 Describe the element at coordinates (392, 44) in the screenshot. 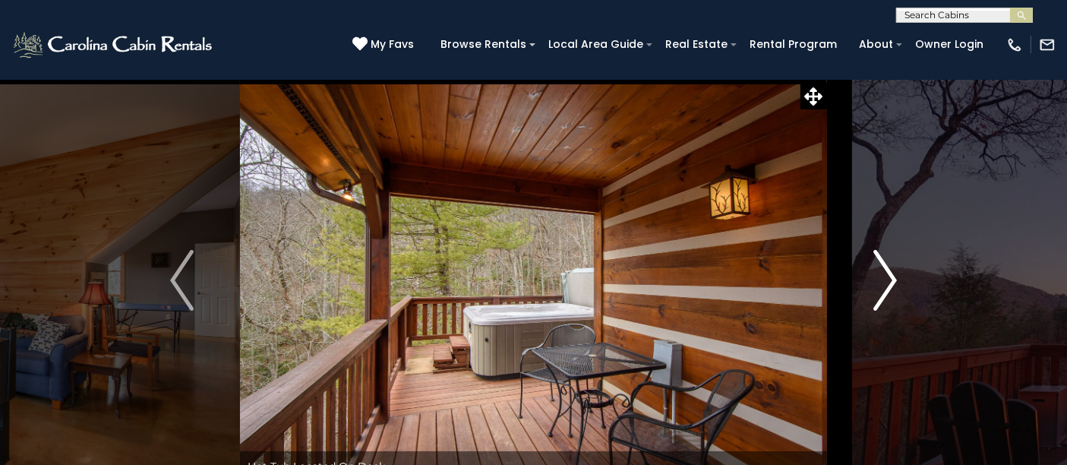

I see `span: My Favs` at that location.